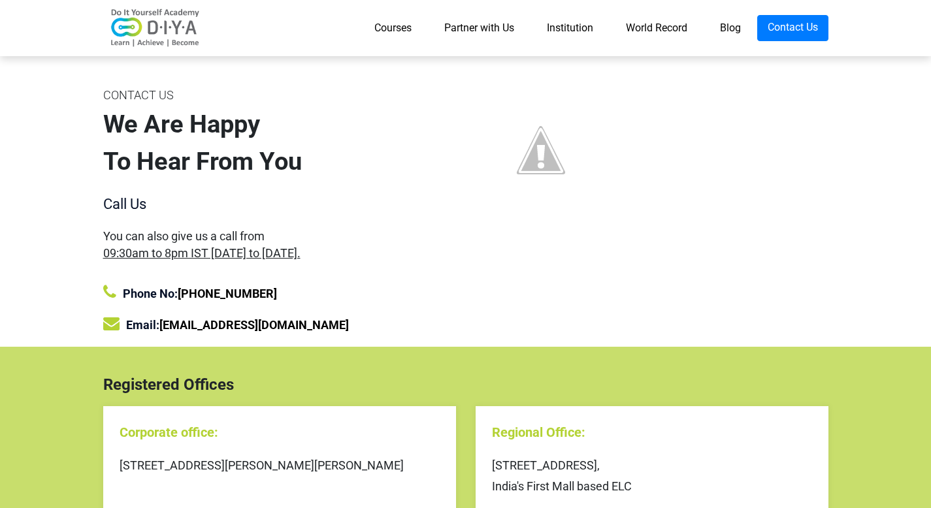 The image size is (931, 508). Describe the element at coordinates (280, 293) in the screenshot. I see `div: Phone No:` at that location.